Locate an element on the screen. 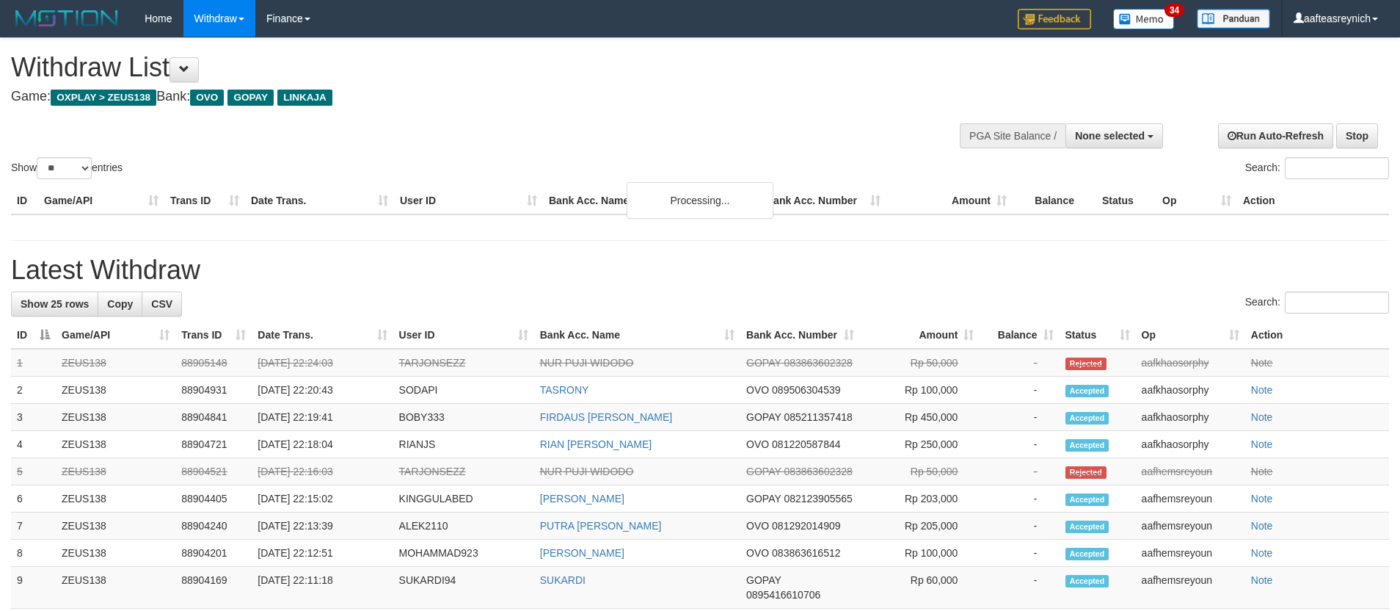 The width and height of the screenshot is (1400, 611). th: Op: activate to sort column ascending is located at coordinates (1190, 335).